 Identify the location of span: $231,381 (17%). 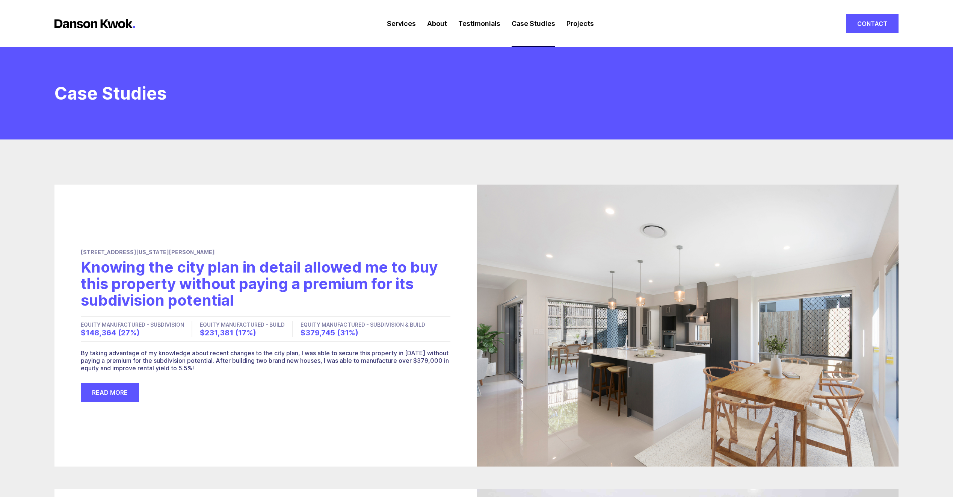
(228, 333).